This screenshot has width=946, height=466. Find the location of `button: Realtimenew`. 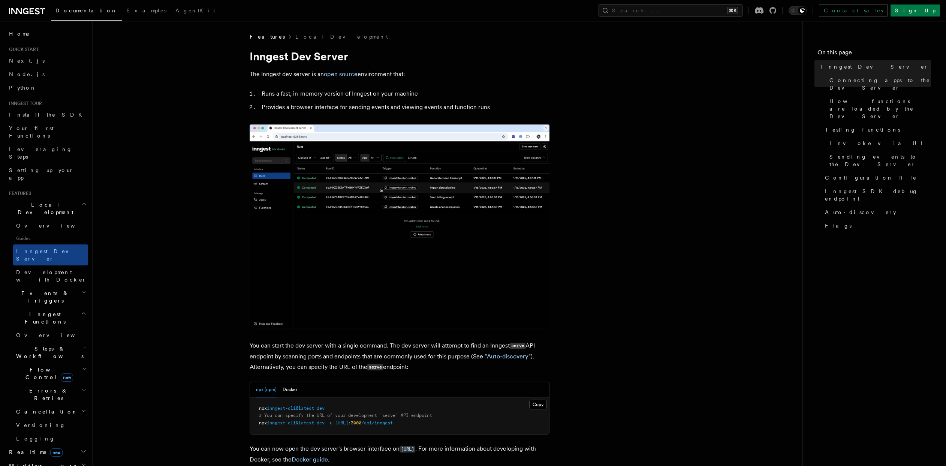

button: Realtimenew is located at coordinates (47, 452).